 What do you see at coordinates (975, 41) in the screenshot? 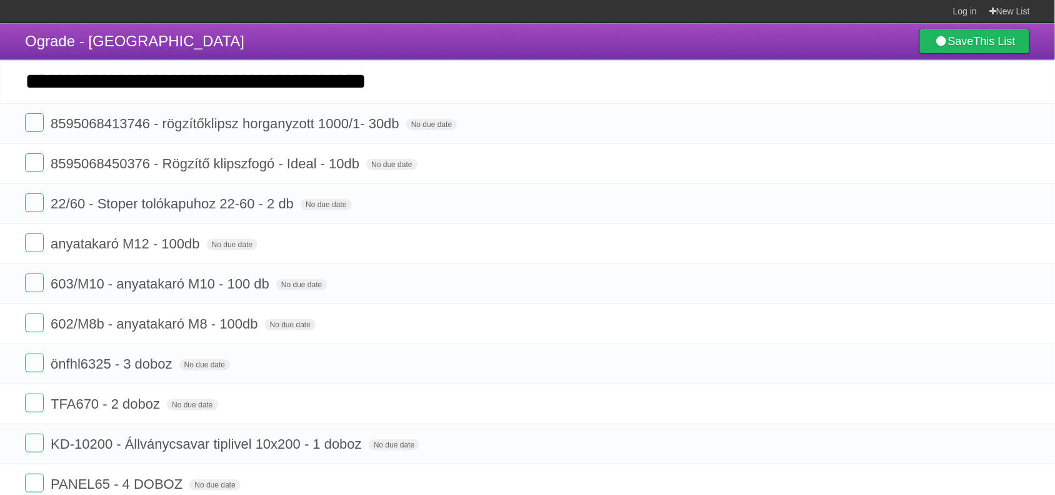
I see `a: SaveThis List` at bounding box center [975, 41].